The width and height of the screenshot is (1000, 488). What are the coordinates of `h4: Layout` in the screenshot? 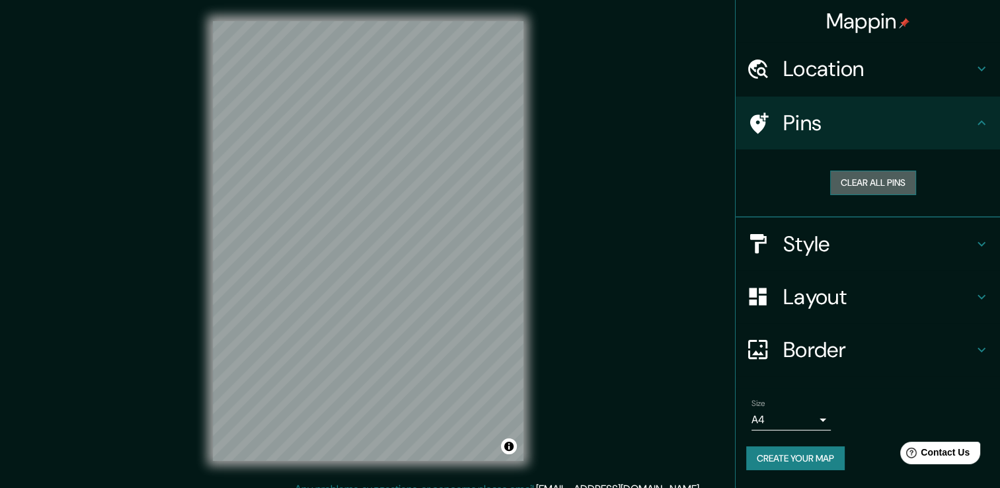 It's located at (879, 297).